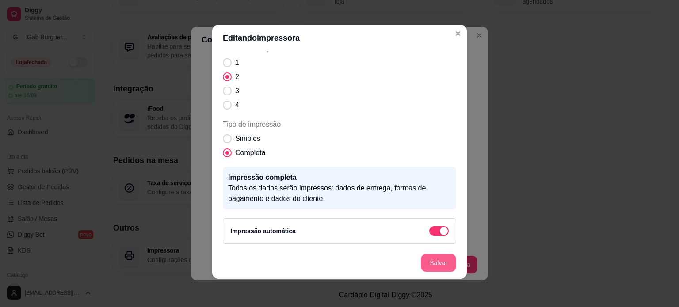 The height and width of the screenshot is (307, 679). I want to click on p: Impressão completa, so click(340, 178).